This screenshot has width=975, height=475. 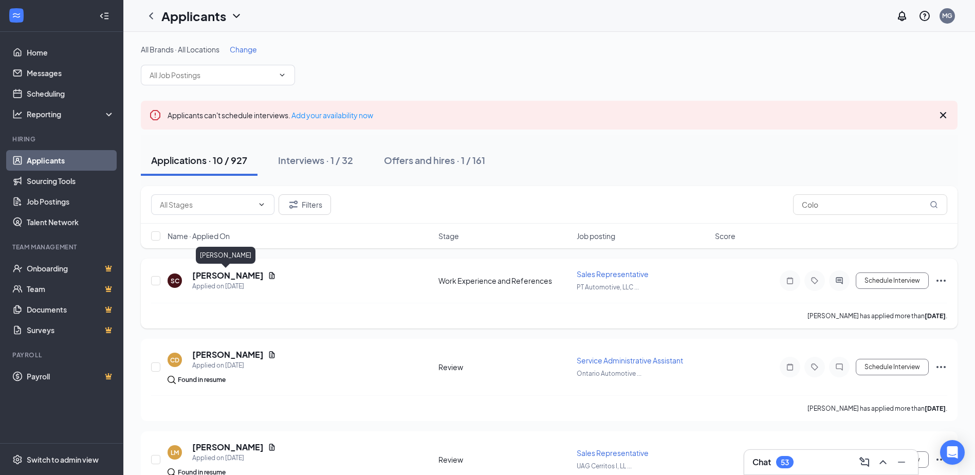 I want to click on svg: MagnifyingGlass, so click(x=934, y=205).